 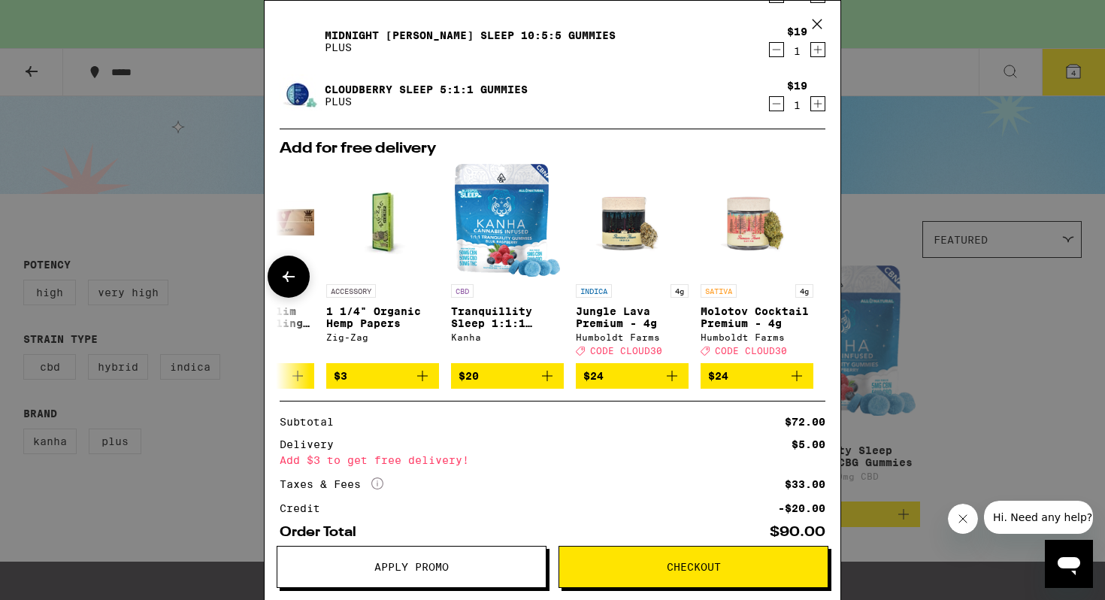 What do you see at coordinates (468, 376) in the screenshot?
I see `span: $20` at bounding box center [468, 376].